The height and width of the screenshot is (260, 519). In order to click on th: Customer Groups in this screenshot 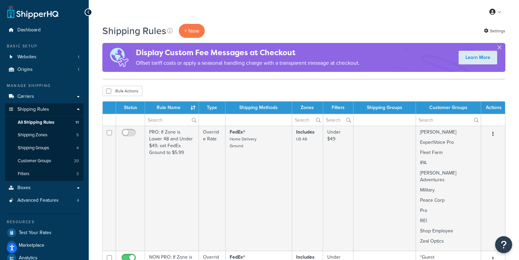, I will do `click(448, 108)`.